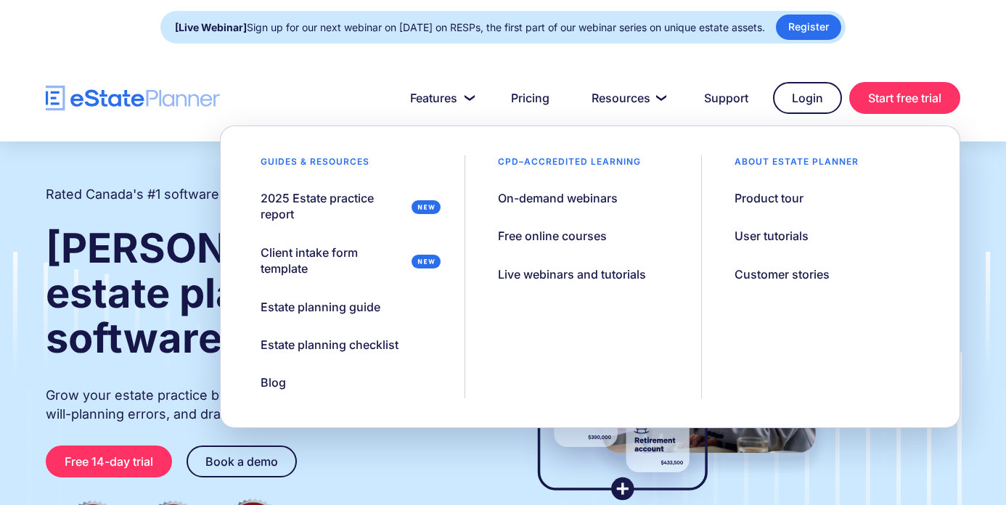 The height and width of the screenshot is (505, 1006). I want to click on a: Features, so click(439, 98).